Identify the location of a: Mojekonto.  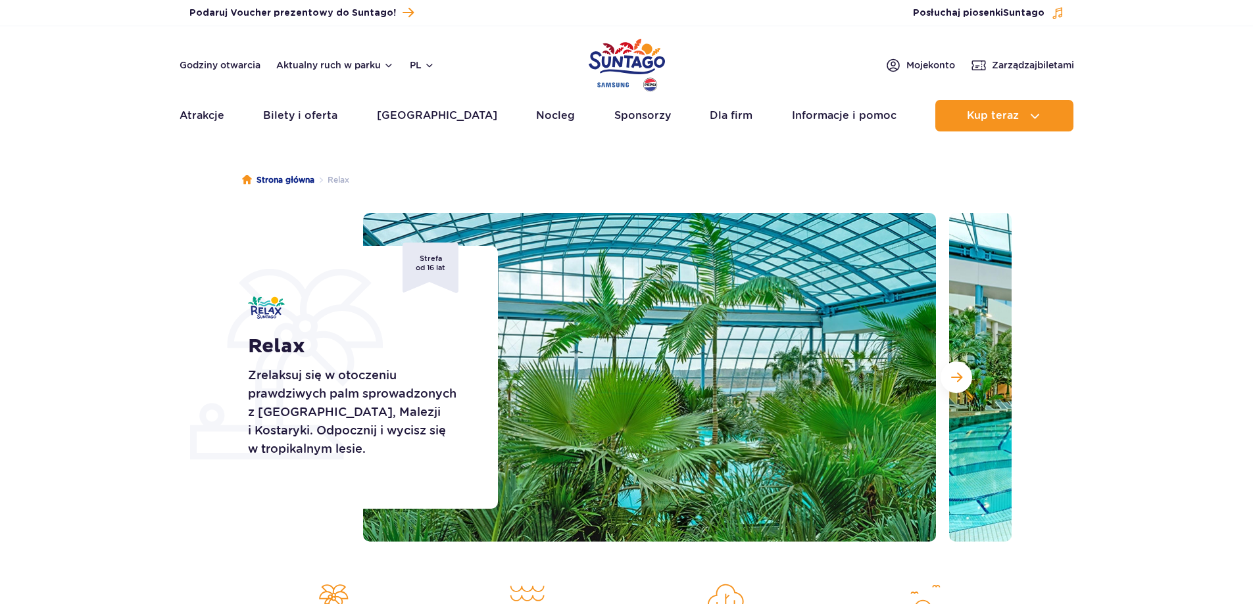
(920, 65).